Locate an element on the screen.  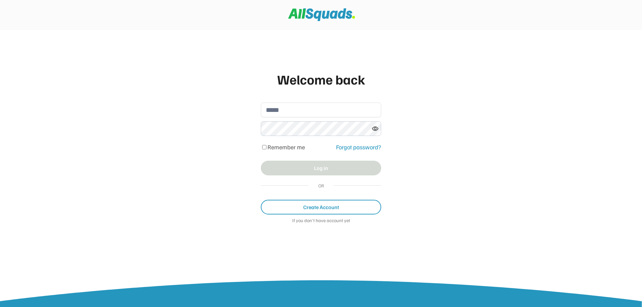
div: OR is located at coordinates (321, 185).